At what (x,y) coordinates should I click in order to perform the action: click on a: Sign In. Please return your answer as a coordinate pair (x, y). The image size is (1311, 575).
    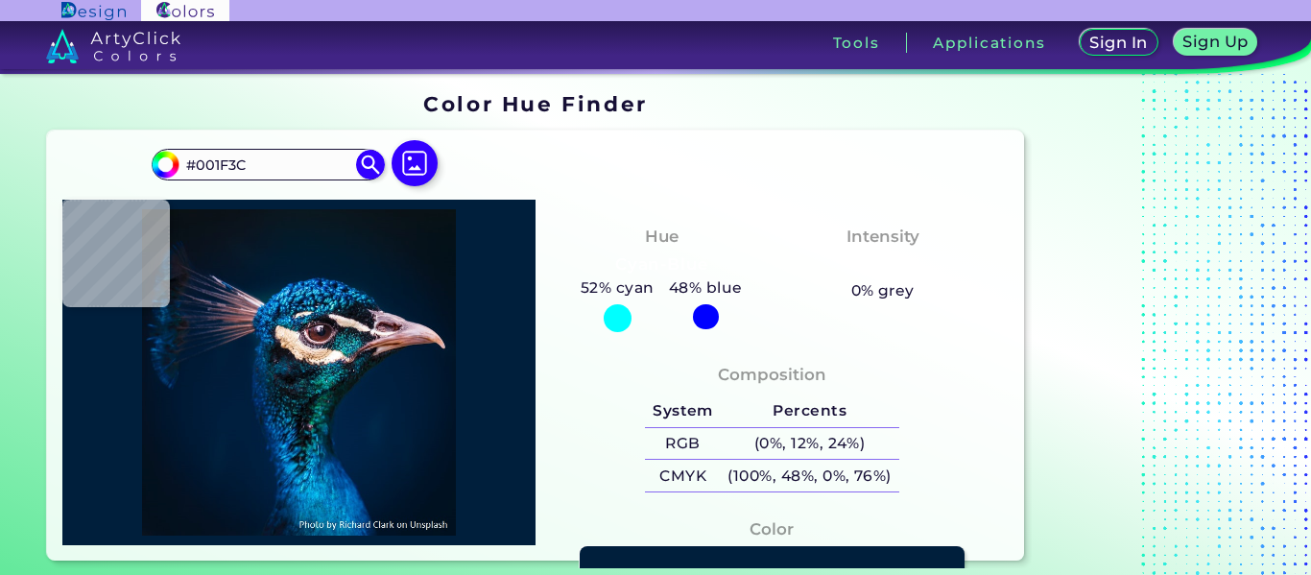
    Looking at the image, I should click on (1119, 42).